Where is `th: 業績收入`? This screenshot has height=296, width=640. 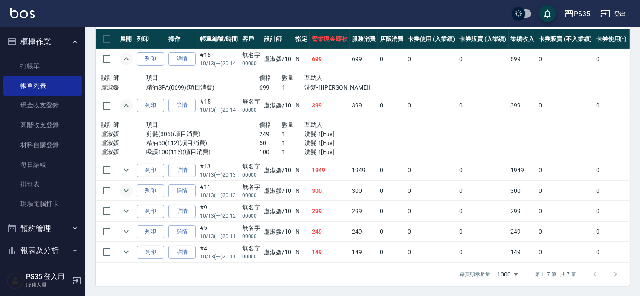 th: 業績收入 is located at coordinates (522, 39).